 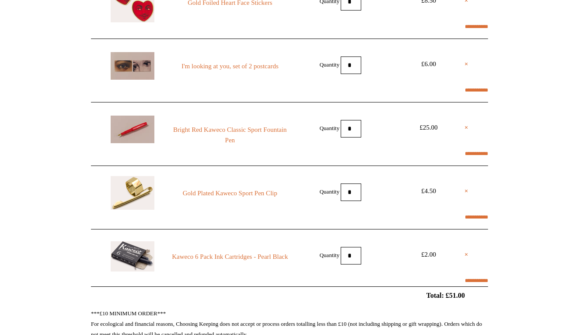 What do you see at coordinates (230, 256) in the screenshot?
I see `a: Kaweco 6 Pack Ink Cartridges - Pearl Black` at bounding box center [230, 256].